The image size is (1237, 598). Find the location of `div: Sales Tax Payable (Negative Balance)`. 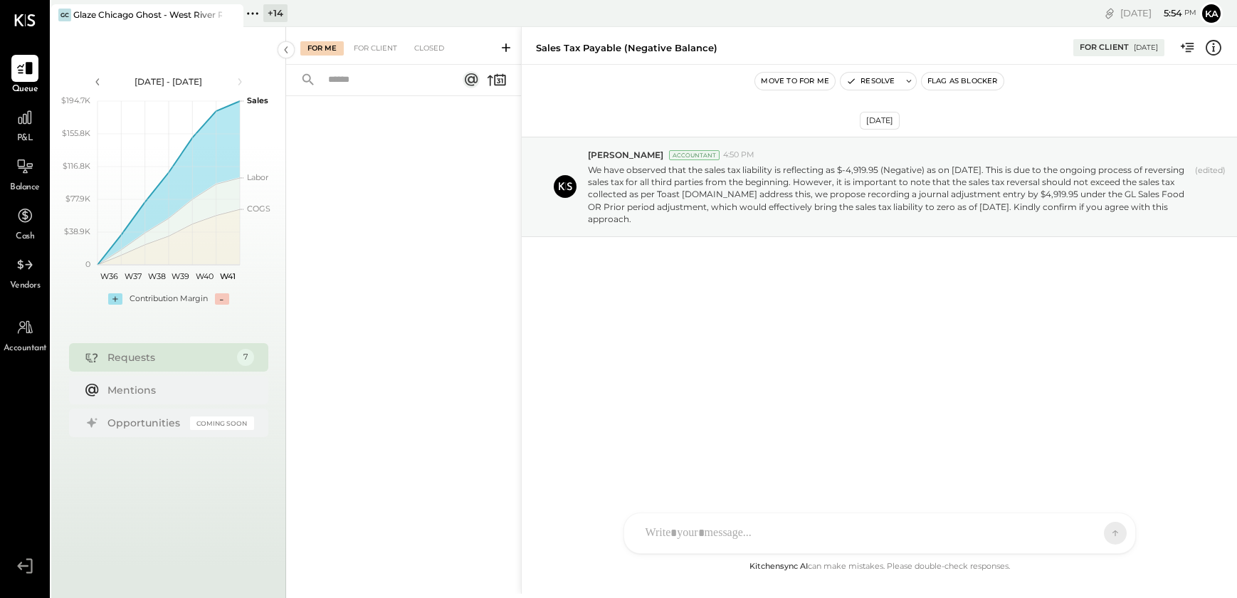

div: Sales Tax Payable (Negative Balance) is located at coordinates (627, 48).